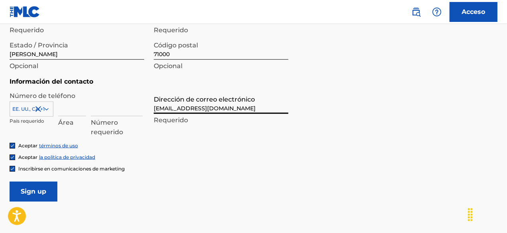 Image resolution: width=507 pixels, height=233 pixels. Describe the element at coordinates (474, 12) in the screenshot. I see `font: Acceso` at that location.